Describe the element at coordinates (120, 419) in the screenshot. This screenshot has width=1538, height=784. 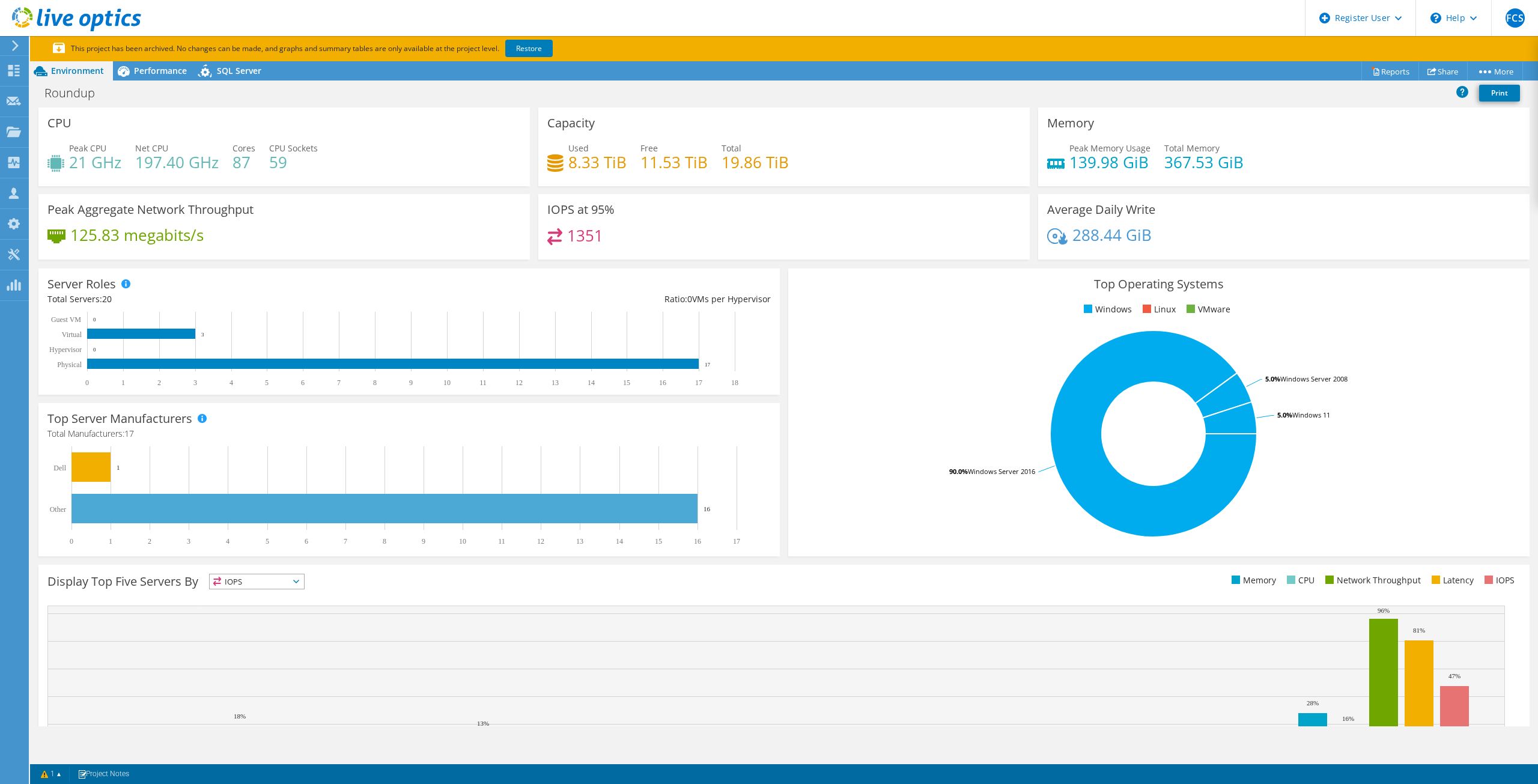
I see `h3: Top Server Manufacturers` at that location.